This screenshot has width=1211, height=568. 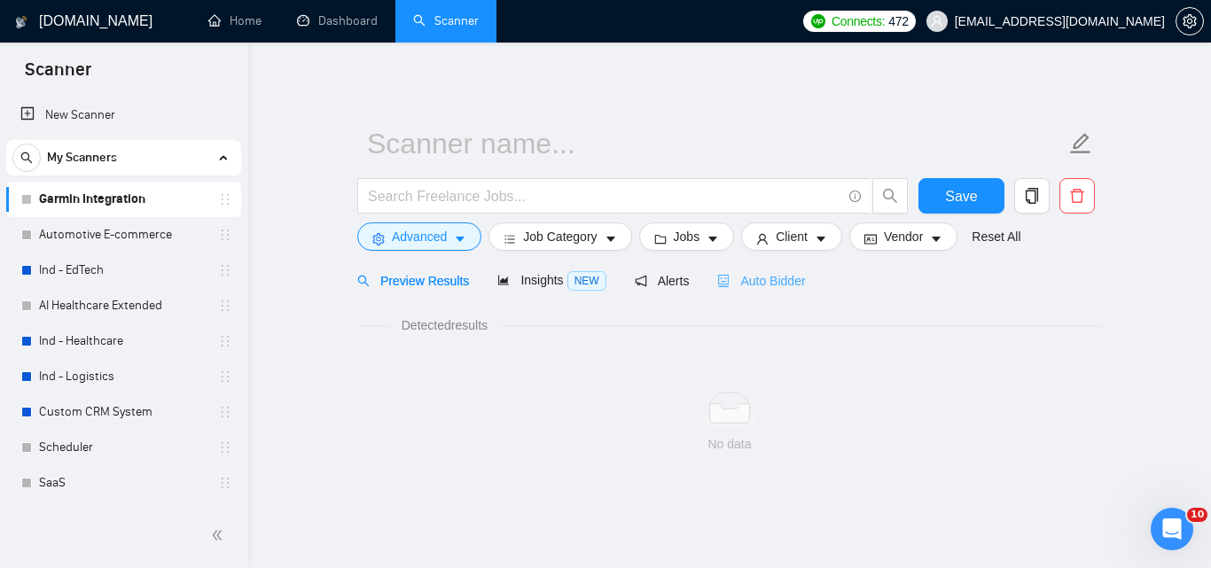 I want to click on button: barsJob Categorycaret-down, so click(x=560, y=237).